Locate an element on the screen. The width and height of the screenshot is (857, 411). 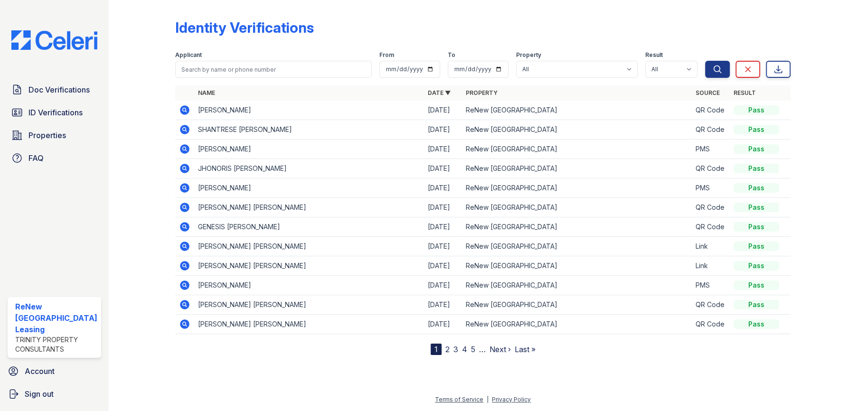
div: 1 is located at coordinates (436, 350).